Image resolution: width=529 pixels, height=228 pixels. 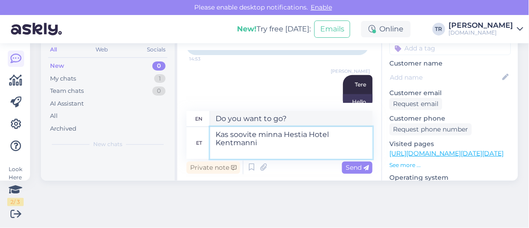 What do you see at coordinates (321, 7) in the screenshot?
I see `span: Enable` at bounding box center [321, 7].